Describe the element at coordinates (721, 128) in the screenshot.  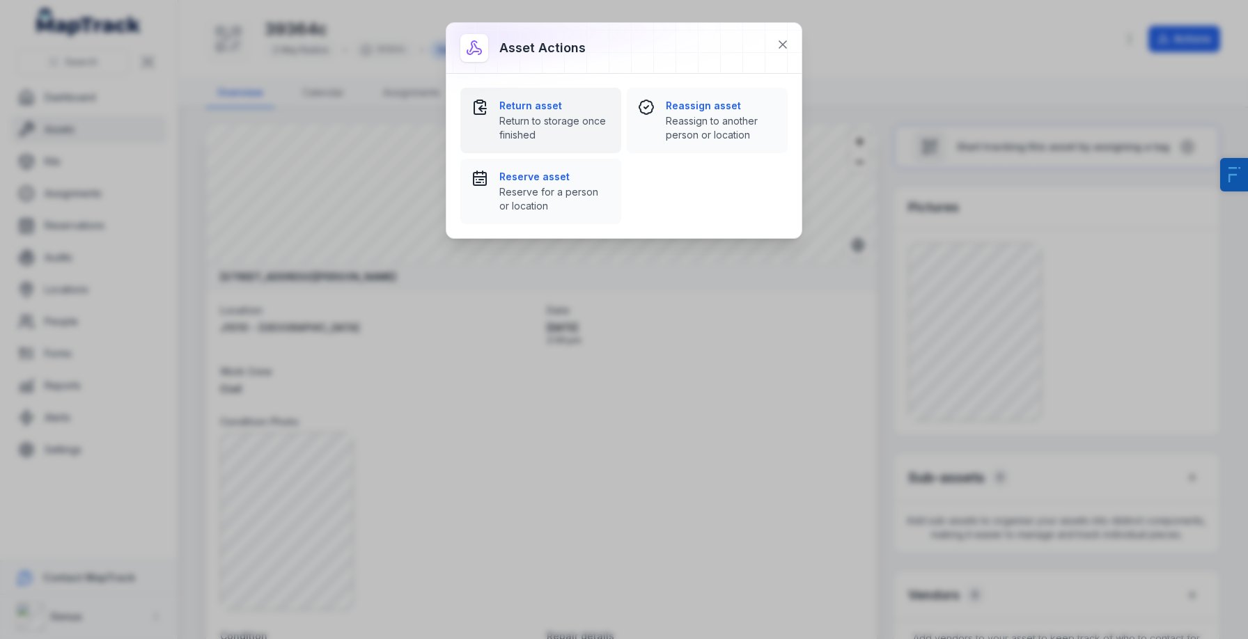
I see `span: Reassign to another person or location` at that location.